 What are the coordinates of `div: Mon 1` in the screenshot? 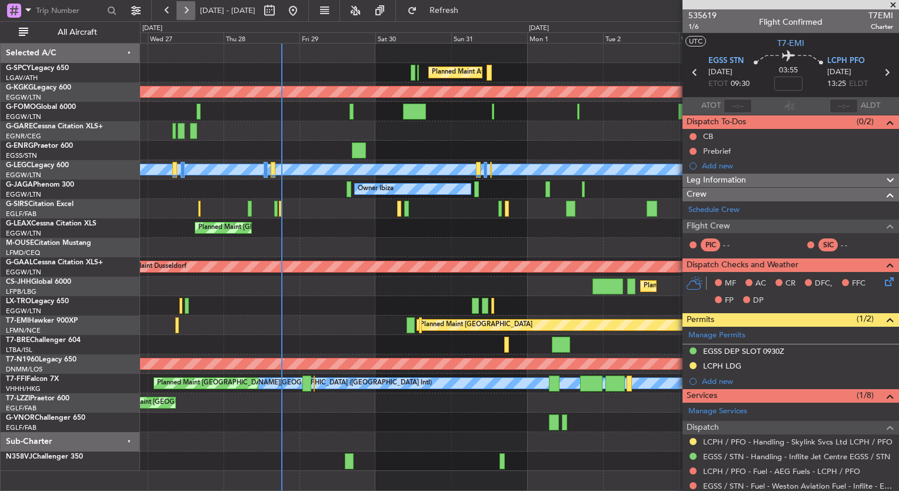 It's located at (565, 38).